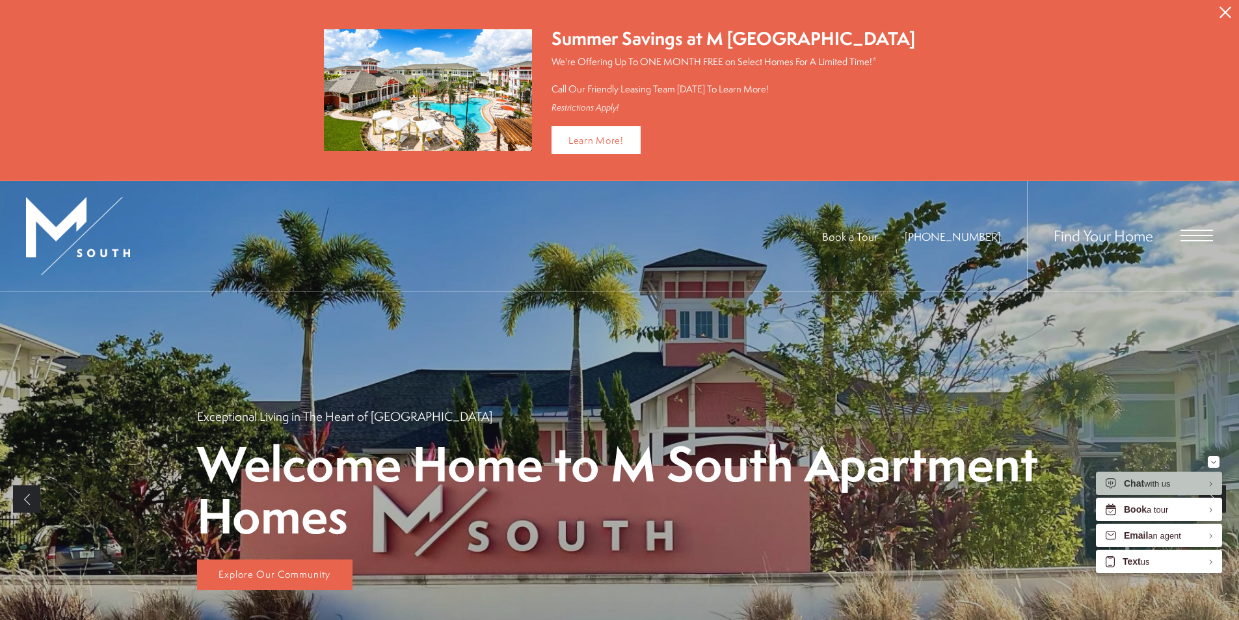 The image size is (1239, 620). Describe the element at coordinates (850, 236) in the screenshot. I see `span: Book a Tour` at that location.